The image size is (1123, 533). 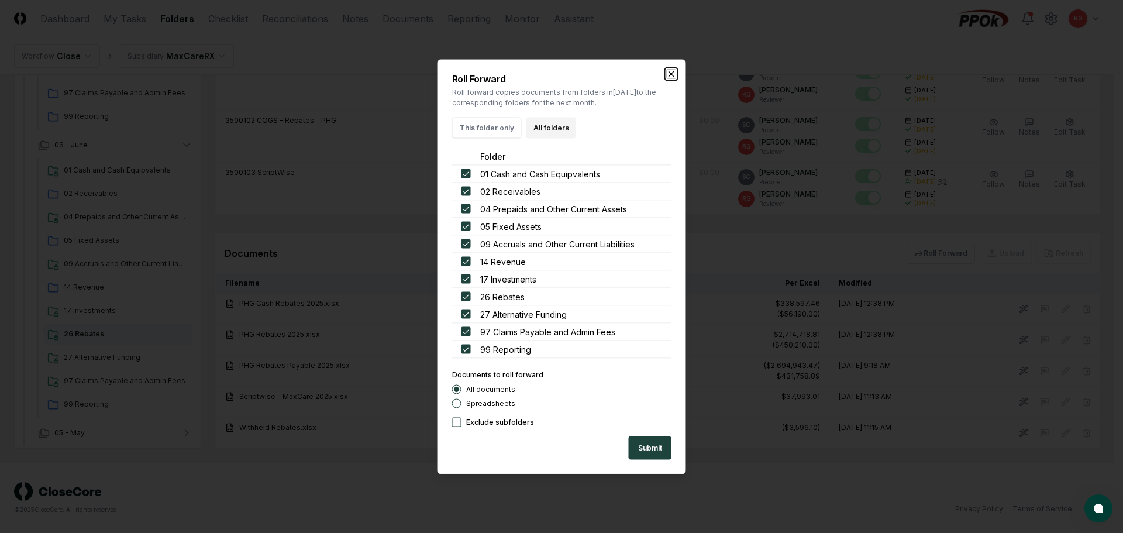 What do you see at coordinates (523, 314) in the screenshot?
I see `span: 27 Alternative Funding` at bounding box center [523, 314].